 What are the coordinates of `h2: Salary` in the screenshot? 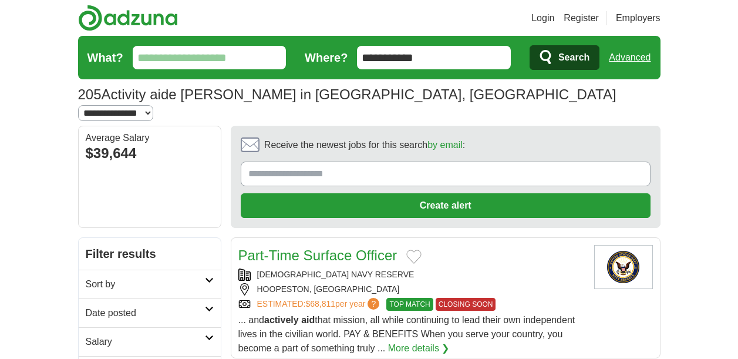 It's located at (145, 342).